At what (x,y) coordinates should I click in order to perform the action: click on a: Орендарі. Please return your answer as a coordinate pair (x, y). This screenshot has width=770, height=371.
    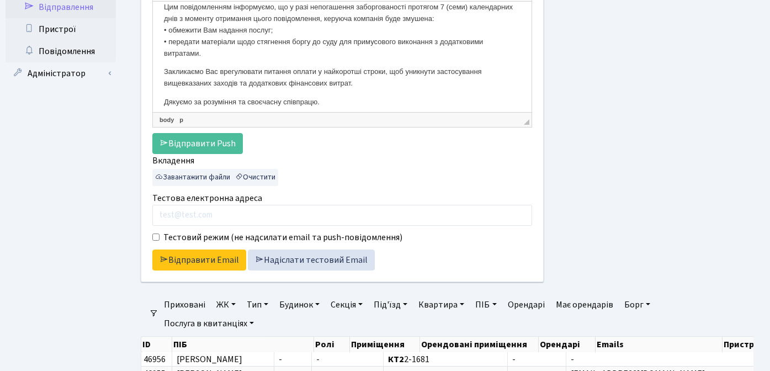
    Looking at the image, I should click on (526, 305).